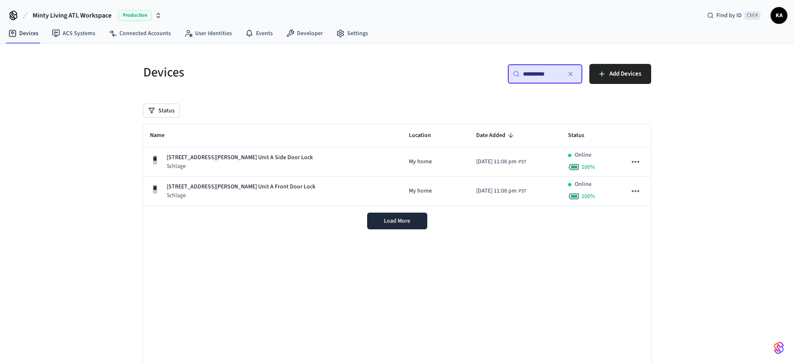 The image size is (794, 363). I want to click on span: Name, so click(162, 135).